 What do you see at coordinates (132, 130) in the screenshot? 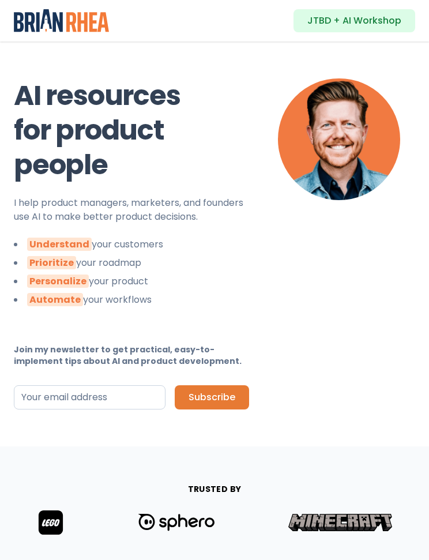
I see `h2: AI resources for product people` at bounding box center [132, 130].